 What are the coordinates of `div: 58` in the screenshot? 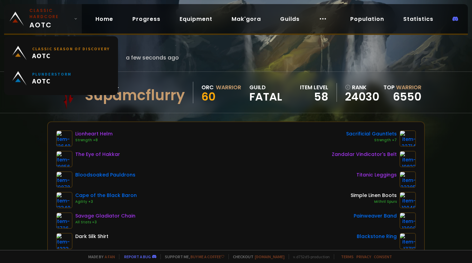 It's located at (314, 97).